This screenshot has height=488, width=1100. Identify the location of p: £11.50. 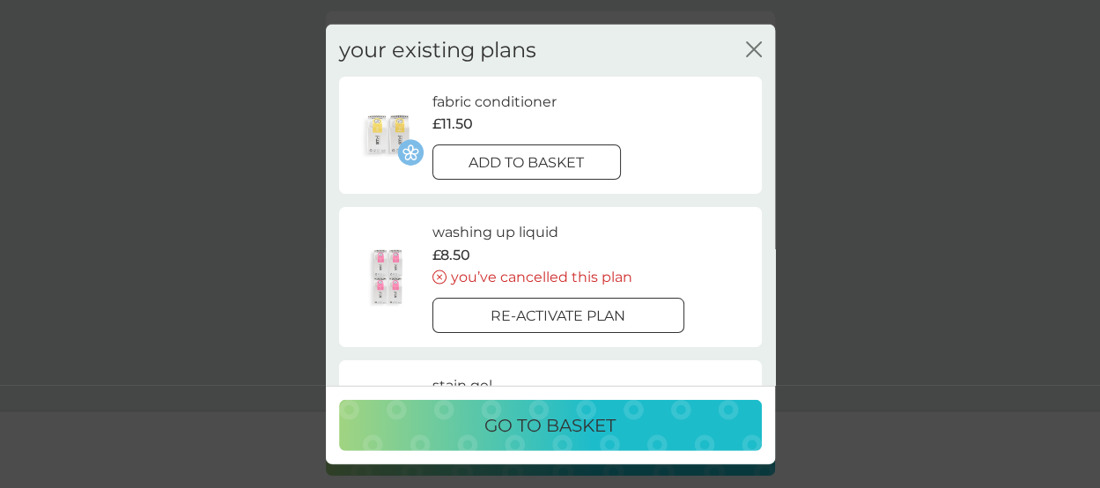
(453, 124).